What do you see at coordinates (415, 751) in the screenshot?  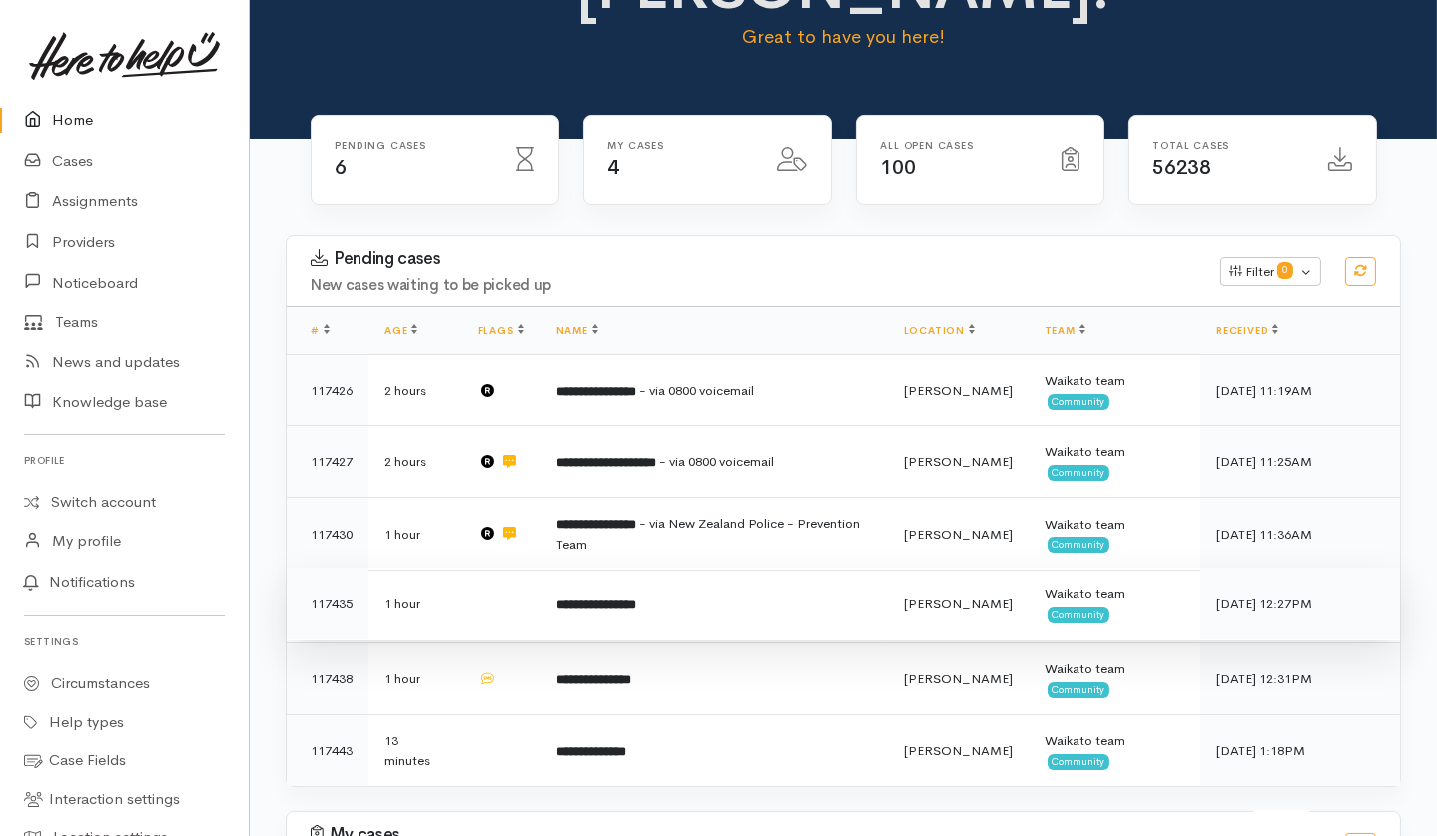 I see `td: 13 minutes` at bounding box center [415, 751].